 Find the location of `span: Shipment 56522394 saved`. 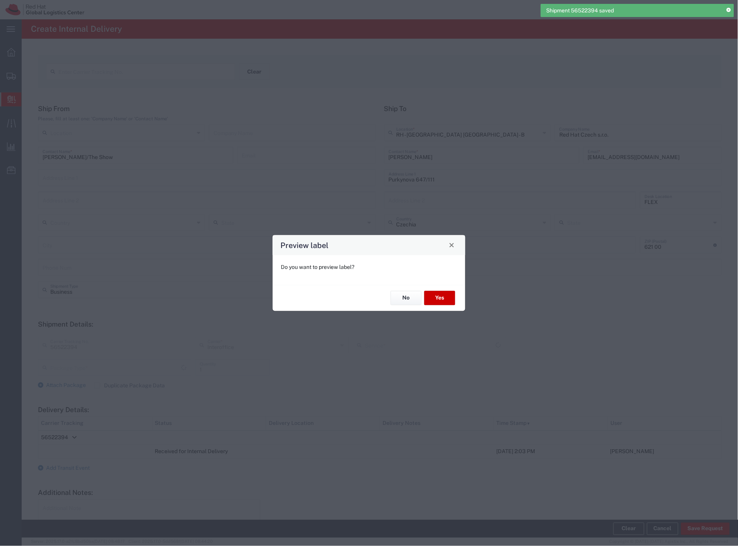

span: Shipment 56522394 saved is located at coordinates (580, 10).